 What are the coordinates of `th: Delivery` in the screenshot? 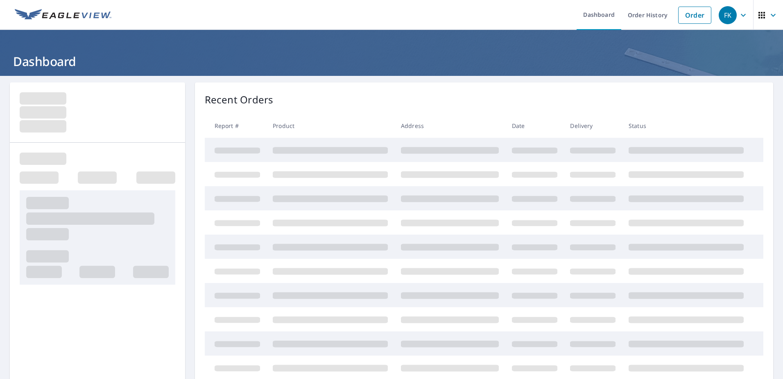 It's located at (593, 125).